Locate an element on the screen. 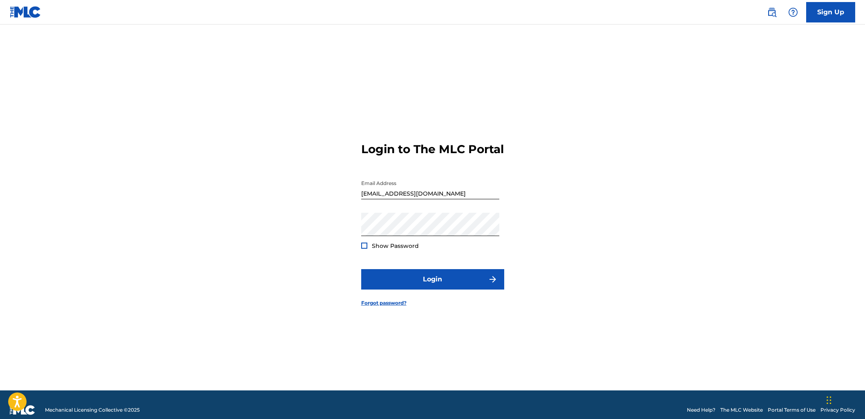 The width and height of the screenshot is (865, 419). button: Login is located at coordinates (433, 279).